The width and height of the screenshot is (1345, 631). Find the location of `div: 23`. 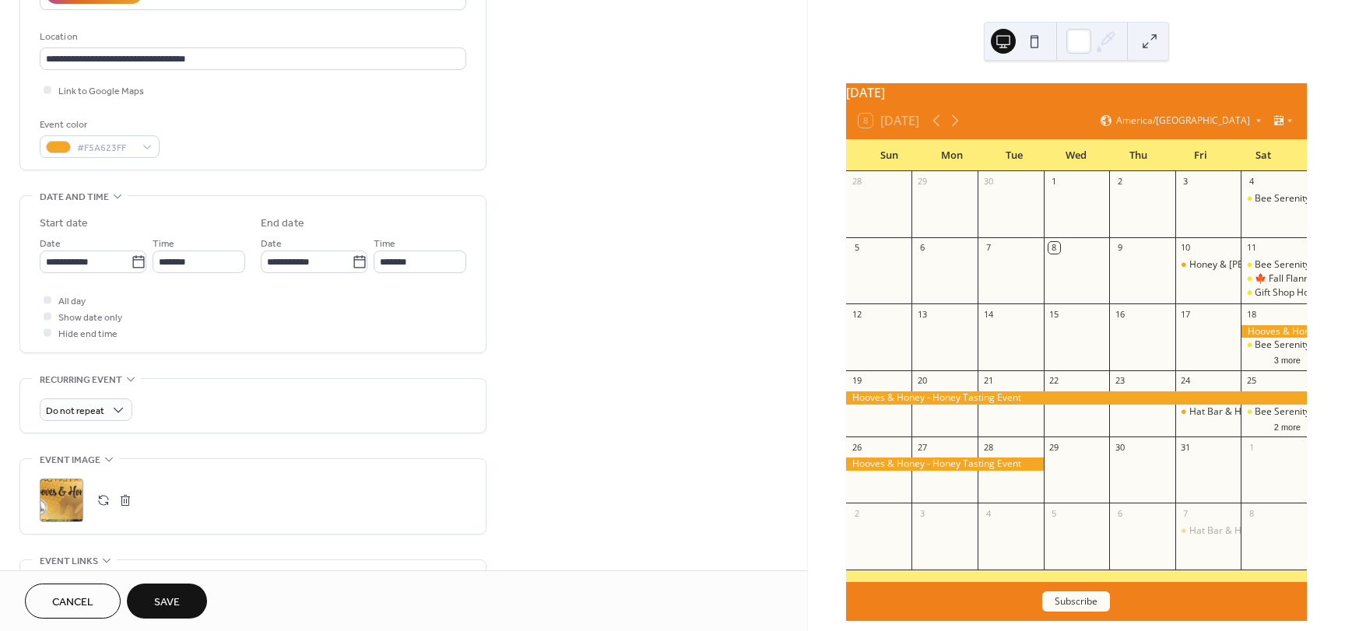

div: 23 is located at coordinates (1119, 381).